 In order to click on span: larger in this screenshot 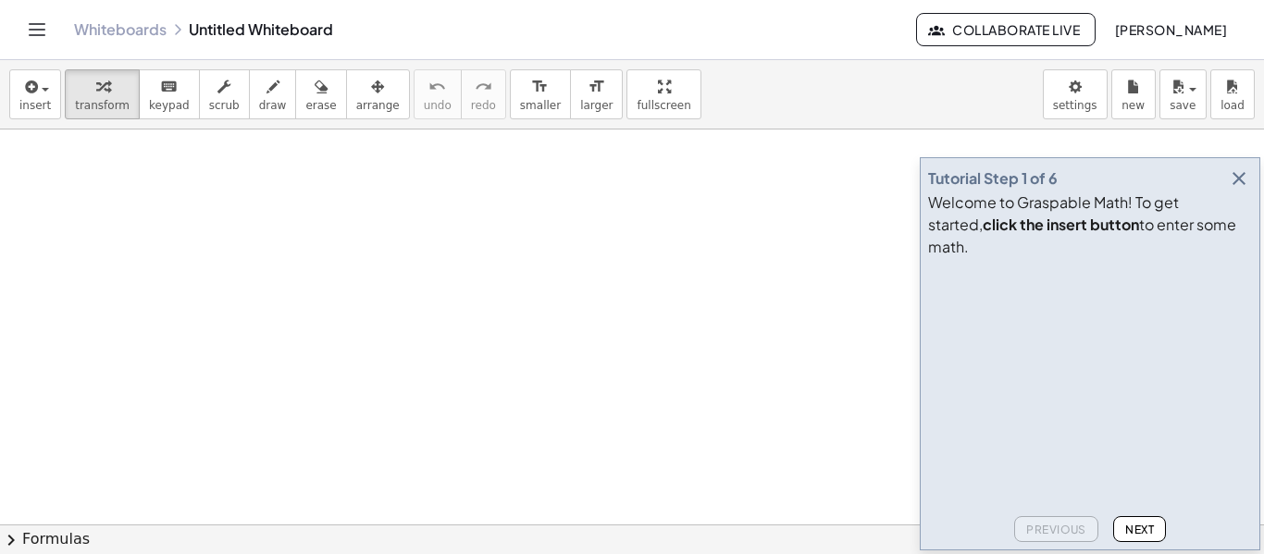, I will do `click(596, 106)`.